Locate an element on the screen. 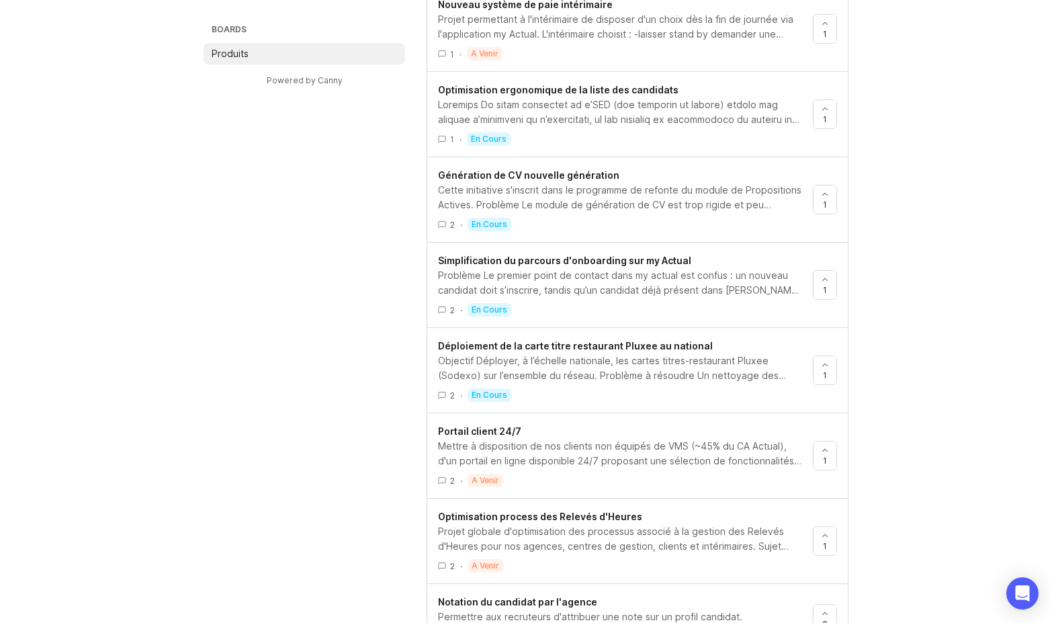 This screenshot has width=1052, height=623. a: Produits is located at coordinates (304, 54).